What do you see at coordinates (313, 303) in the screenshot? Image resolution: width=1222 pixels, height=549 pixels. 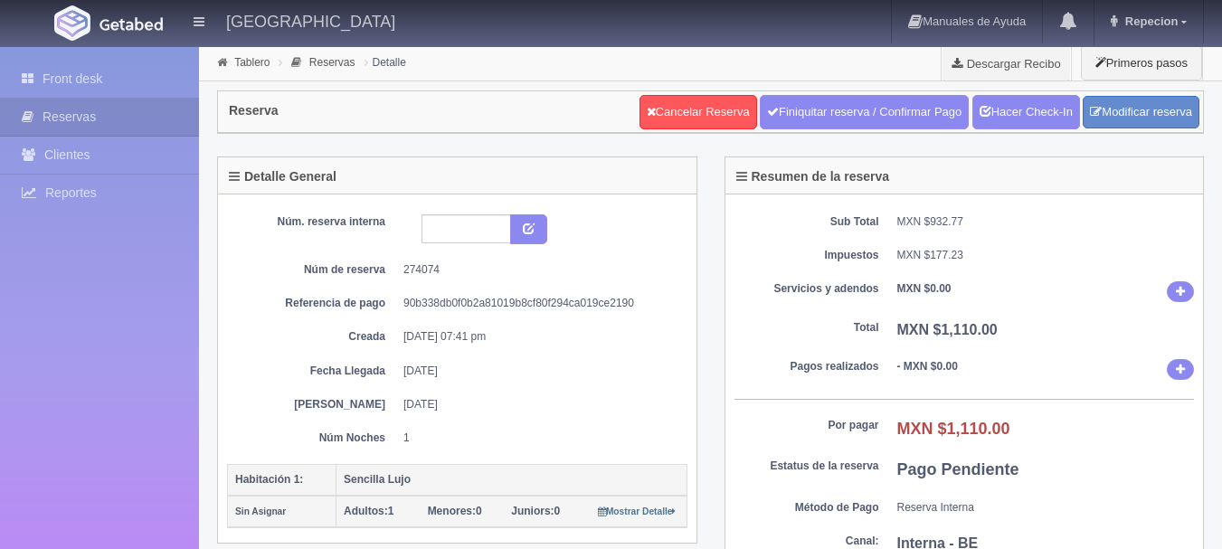 I see `dt: Referencia de pago` at bounding box center [313, 303].